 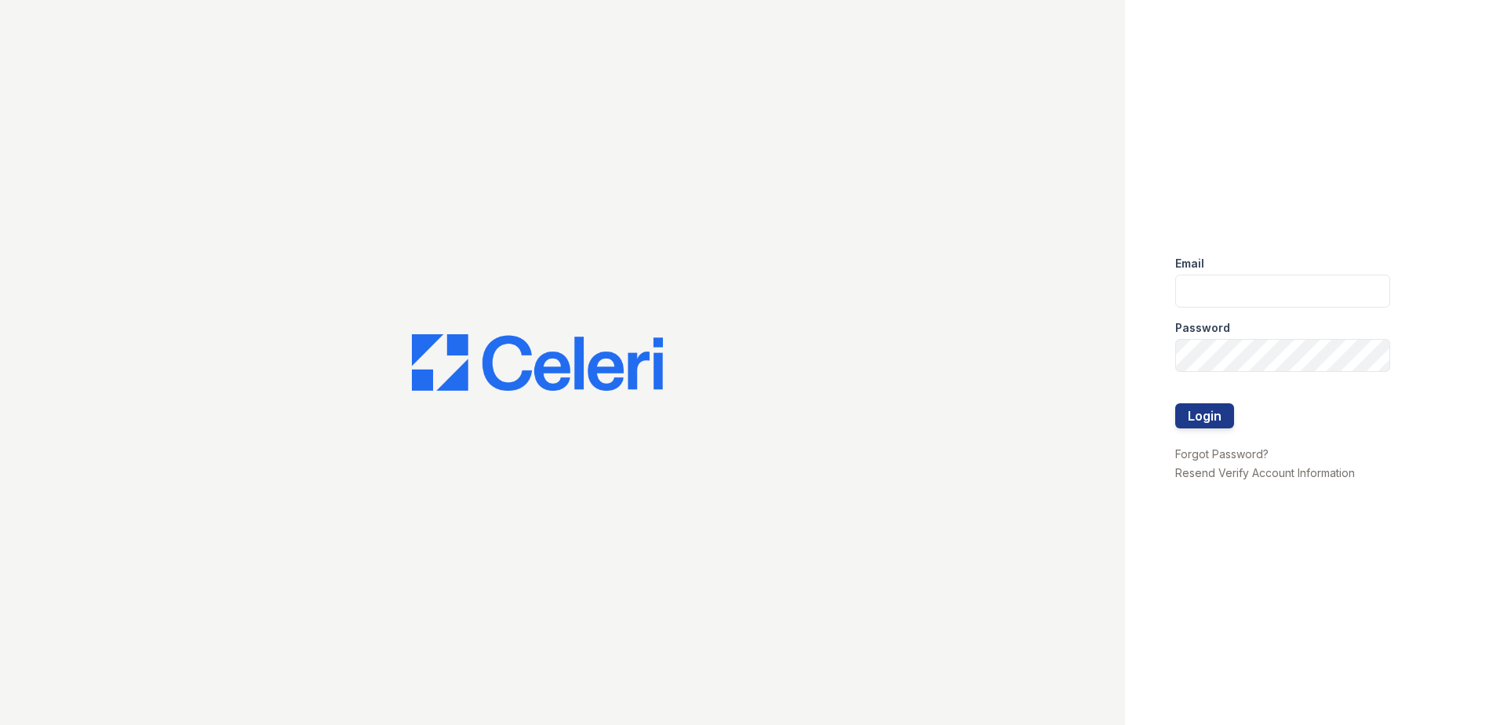 I want to click on img: CE_Logo_Blue-a8612792a0a2168367f1c8372b55b34899dd931a85d93a1a3d3e32e68fde9ad4.png, so click(x=537, y=362).